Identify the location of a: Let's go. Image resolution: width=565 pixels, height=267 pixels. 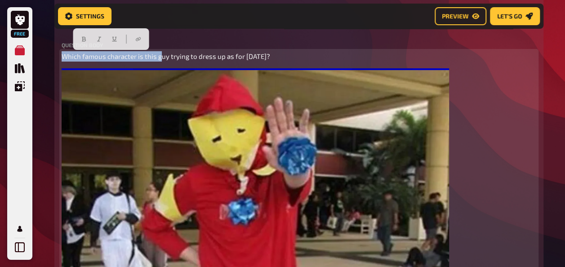
(515, 16).